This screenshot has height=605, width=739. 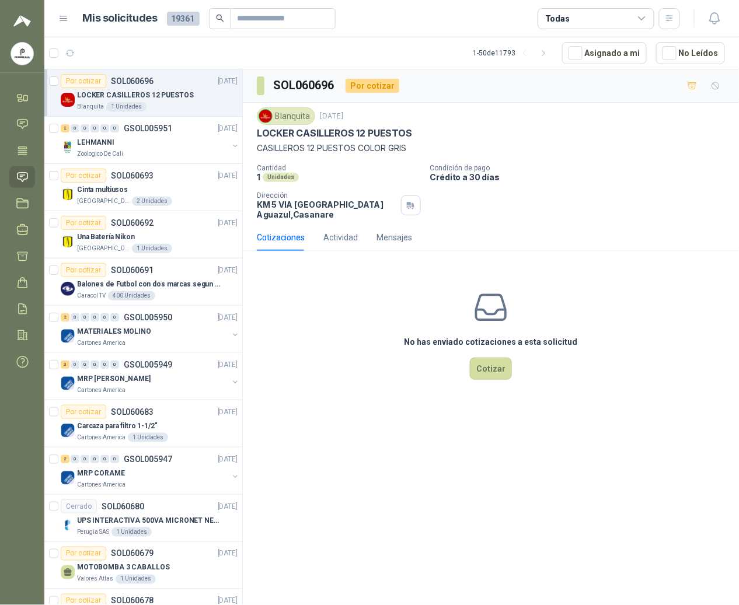 I want to click on p: Valores Atlas, so click(x=95, y=579).